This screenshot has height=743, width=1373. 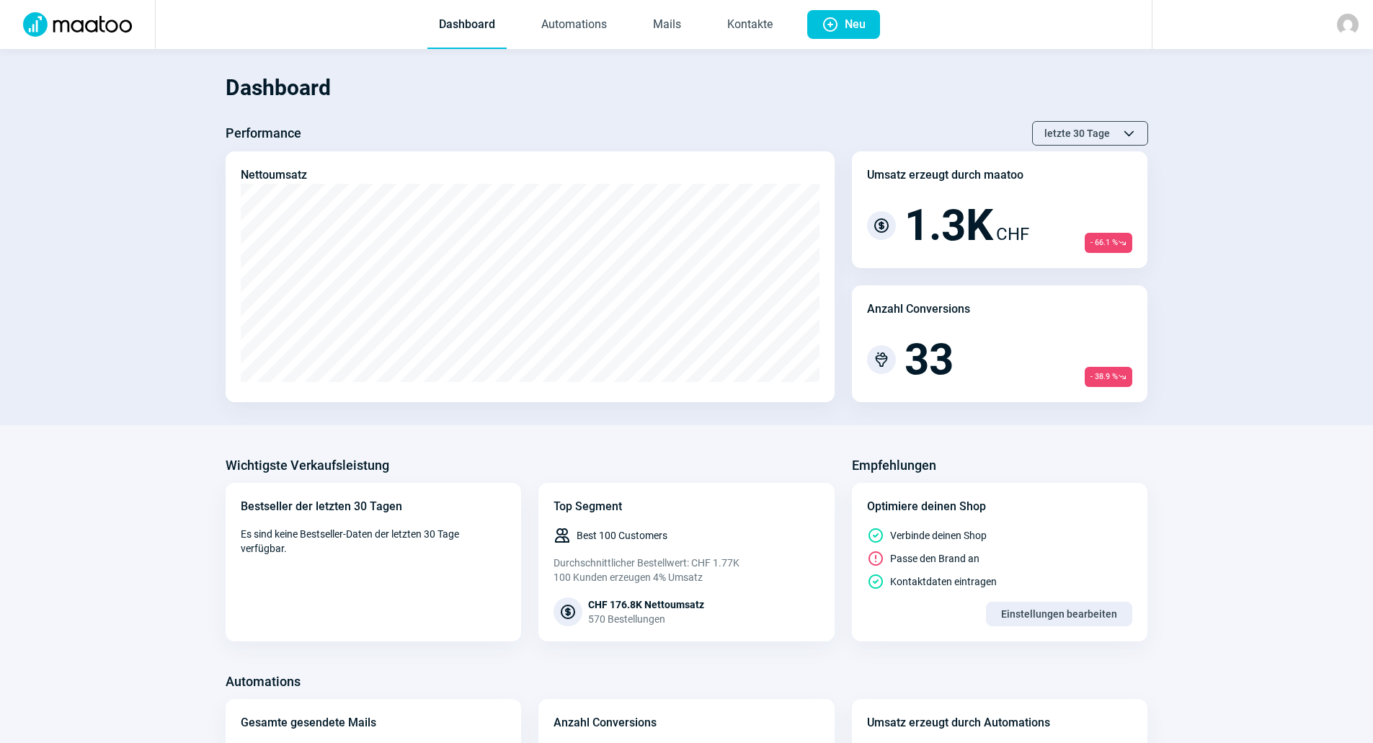 I want to click on h3: Empfehlungen, so click(x=894, y=466).